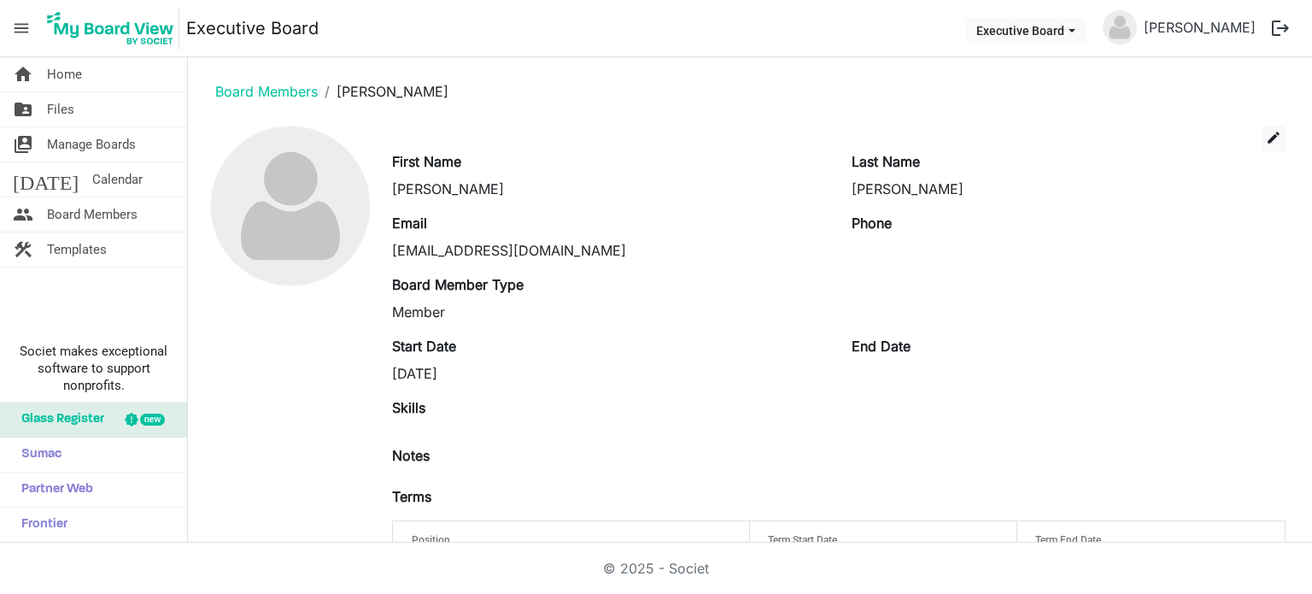  I want to click on label: Email, so click(409, 223).